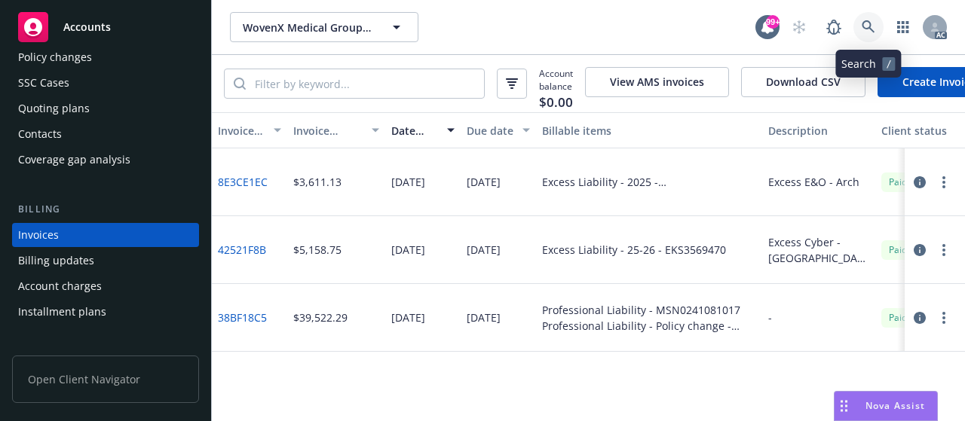  Describe the element at coordinates (240, 84) in the screenshot. I see `svg: Search` at that location.